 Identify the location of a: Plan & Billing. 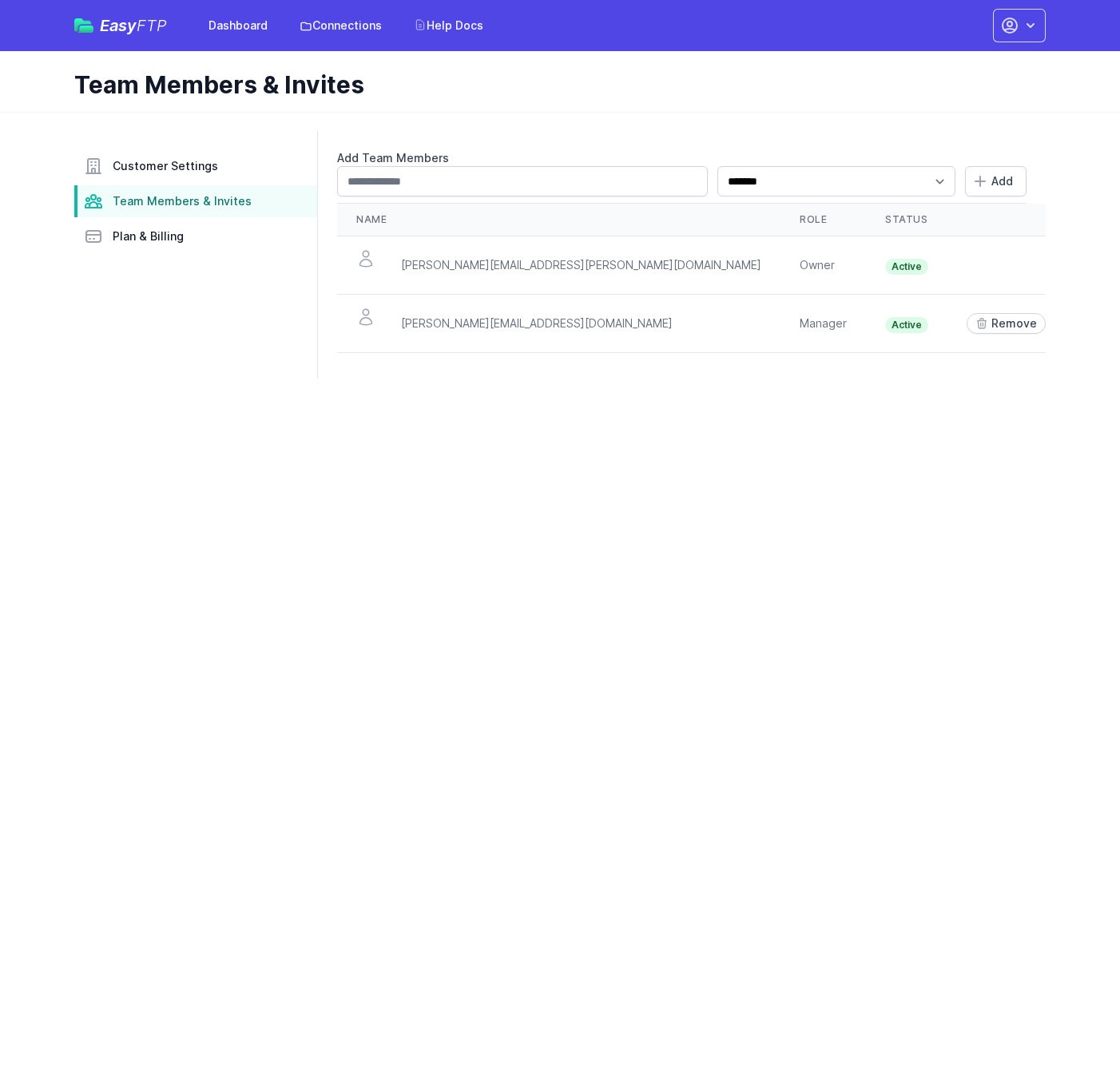
(196, 236).